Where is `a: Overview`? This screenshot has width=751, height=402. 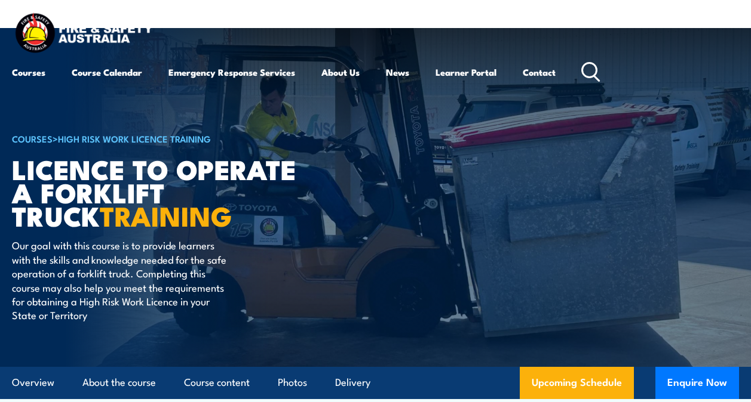 a: Overview is located at coordinates (33, 383).